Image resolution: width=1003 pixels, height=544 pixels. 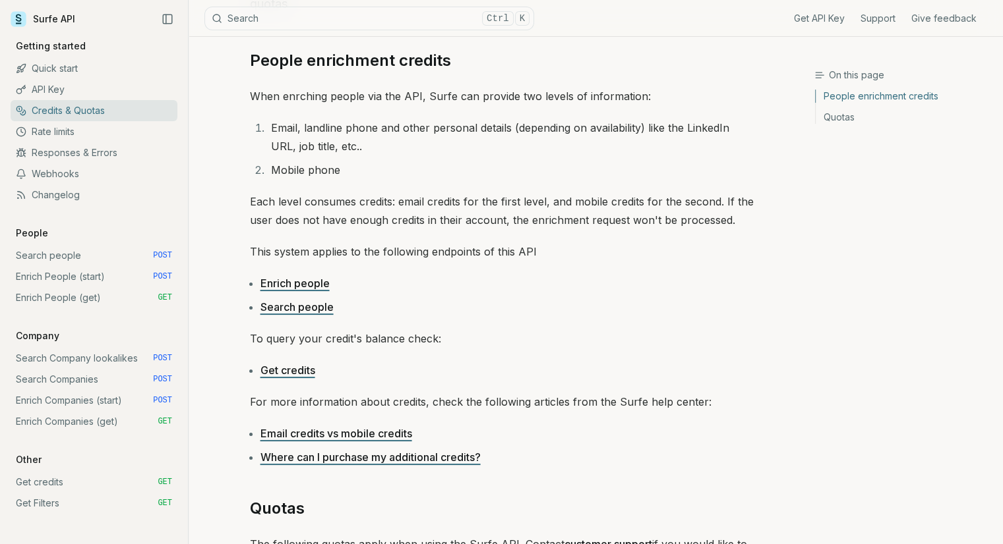 I want to click on a: Support, so click(x=877, y=18).